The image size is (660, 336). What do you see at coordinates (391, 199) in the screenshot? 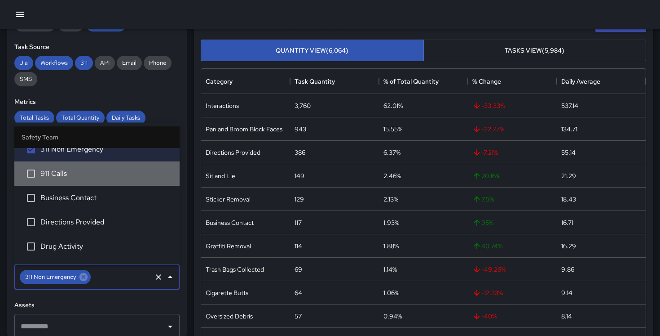
I see `div: 2.13%` at bounding box center [391, 199].